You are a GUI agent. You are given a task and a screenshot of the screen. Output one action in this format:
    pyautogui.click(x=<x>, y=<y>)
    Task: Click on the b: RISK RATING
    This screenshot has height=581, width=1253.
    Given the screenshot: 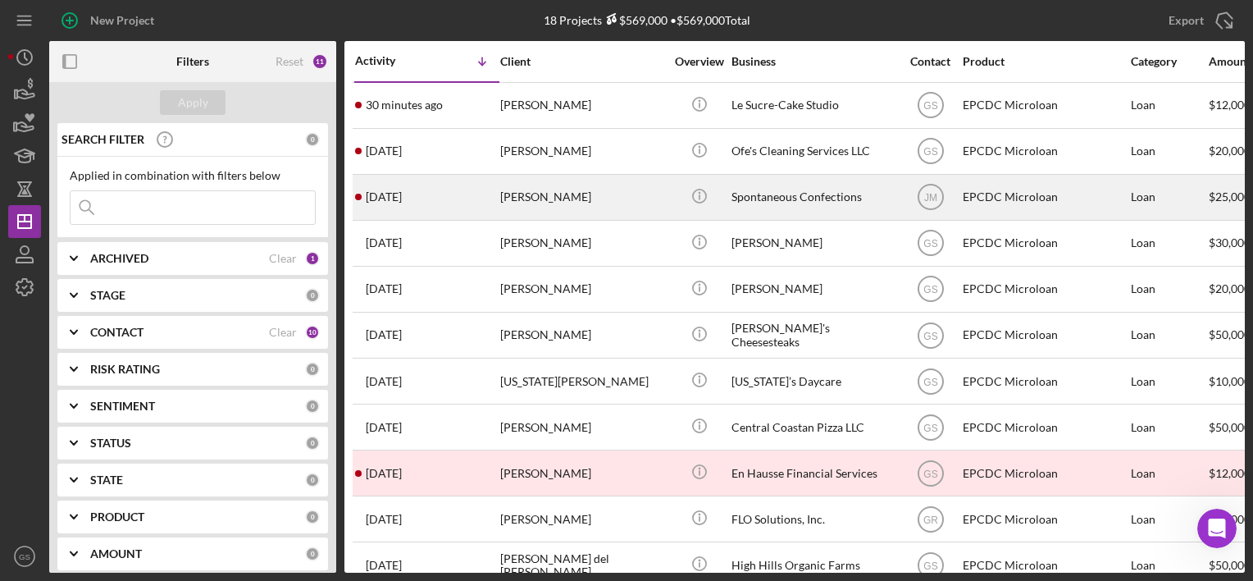 What is the action you would take?
    pyautogui.click(x=125, y=369)
    